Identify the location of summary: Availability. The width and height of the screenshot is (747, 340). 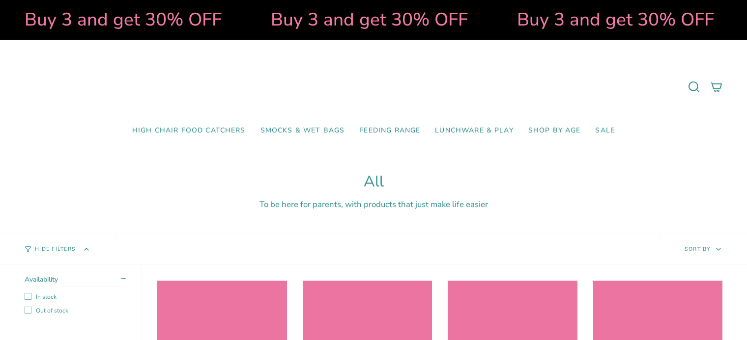
(75, 281).